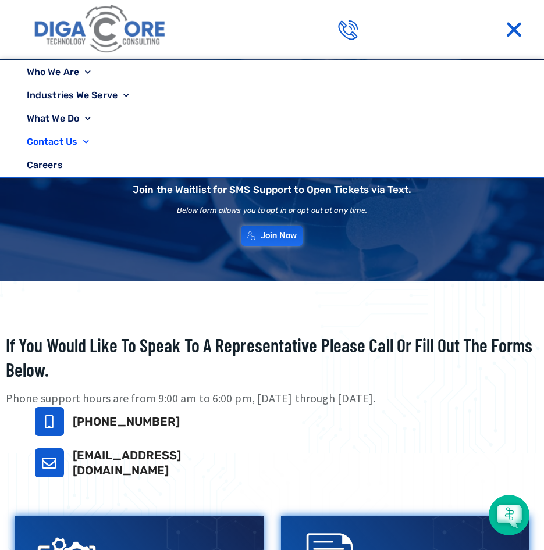 Image resolution: width=544 pixels, height=550 pixels. Describe the element at coordinates (49, 463) in the screenshot. I see `a: support@digacore.com` at that location.